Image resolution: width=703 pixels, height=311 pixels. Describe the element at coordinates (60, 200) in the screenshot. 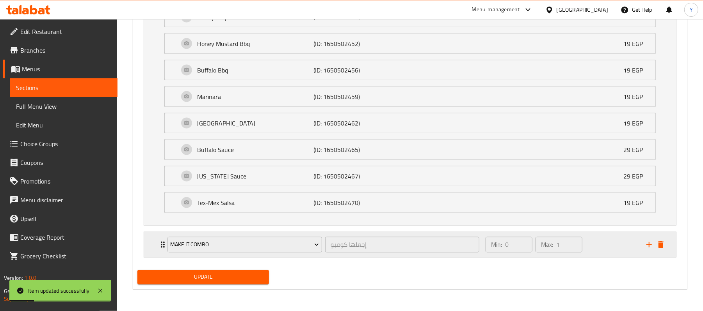

I see `a: Menu disclaimer` at that location.